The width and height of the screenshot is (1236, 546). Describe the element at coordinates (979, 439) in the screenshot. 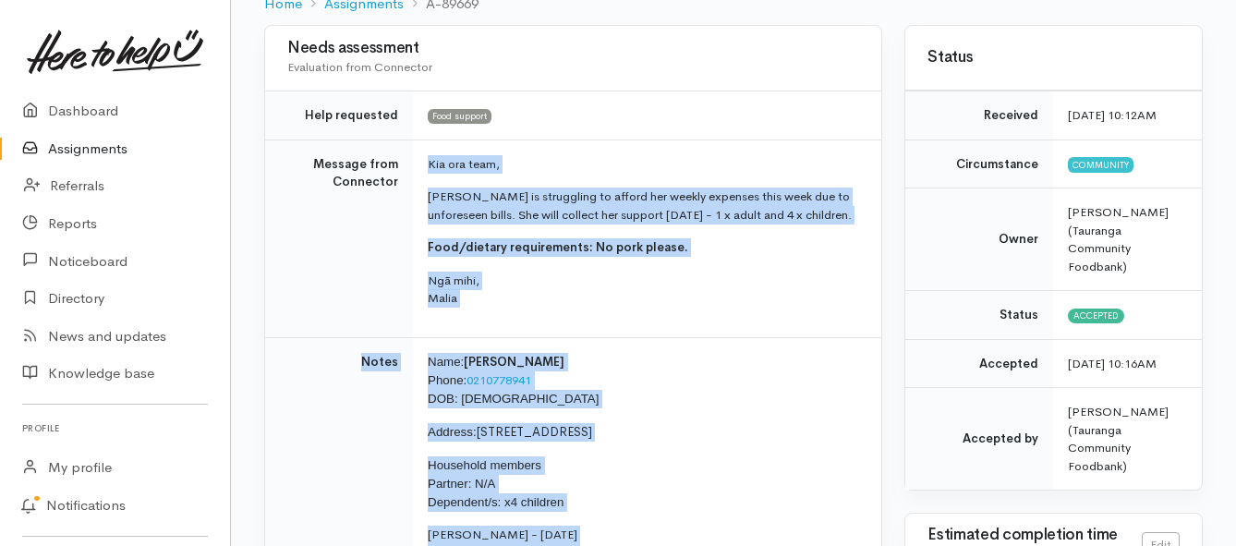

I see `td: Accepted by` at that location.